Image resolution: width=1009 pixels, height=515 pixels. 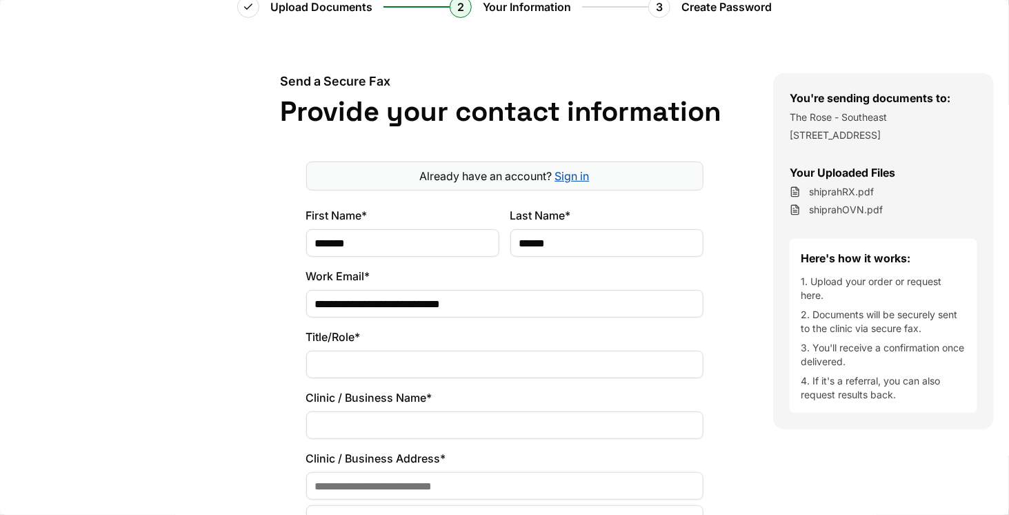 I want to click on h1: Provide your contact information, so click(x=505, y=112).